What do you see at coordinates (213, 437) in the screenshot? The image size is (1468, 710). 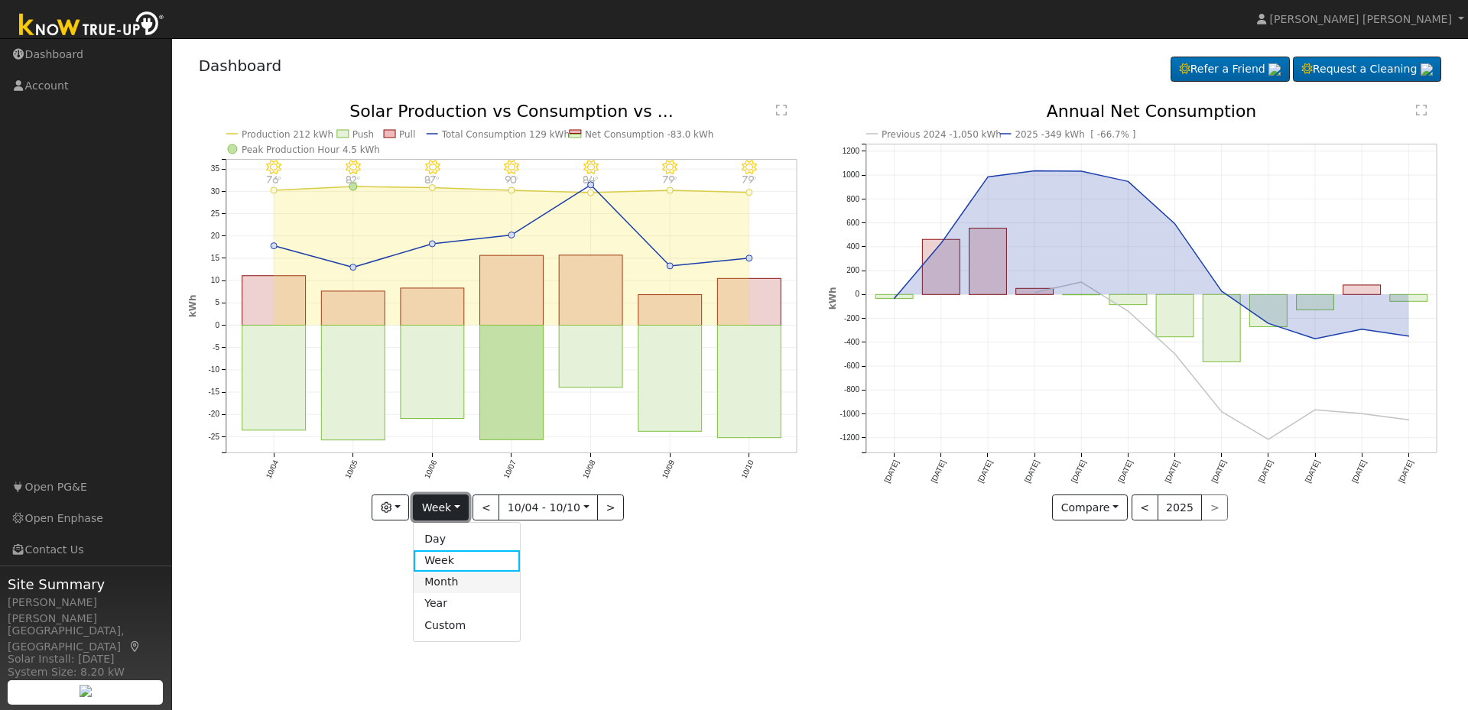 I see `text: -25` at bounding box center [213, 437].